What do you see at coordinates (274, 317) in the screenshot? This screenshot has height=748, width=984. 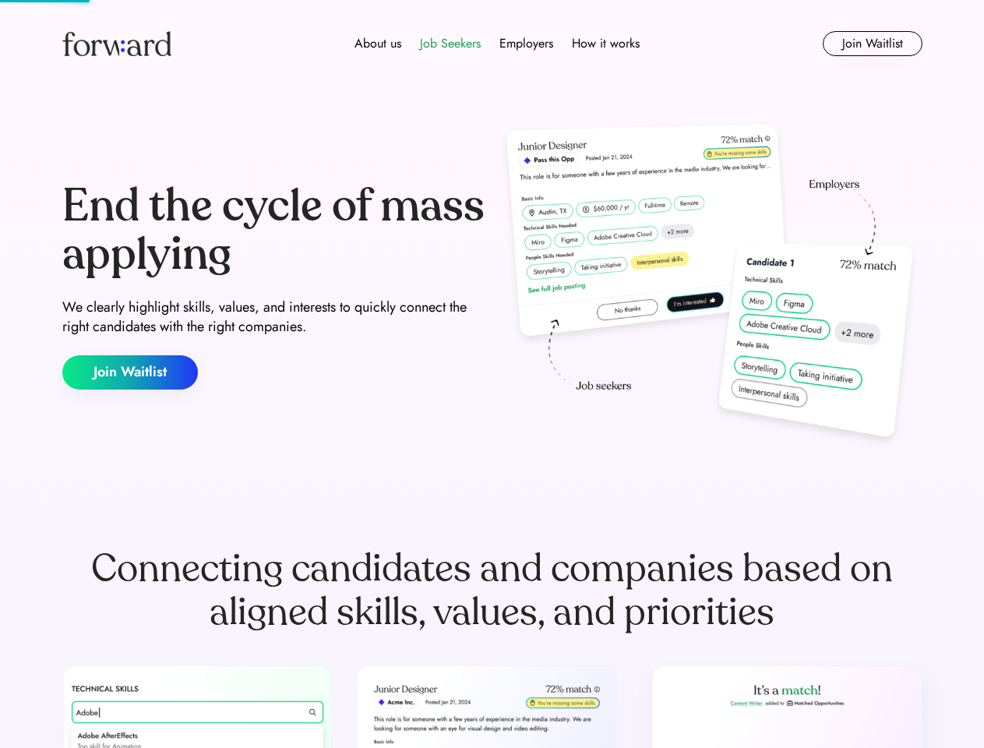 I see `div: We clearly highlight skills, values, and interests to quickly connect the right candidates with t...` at bounding box center [274, 317].